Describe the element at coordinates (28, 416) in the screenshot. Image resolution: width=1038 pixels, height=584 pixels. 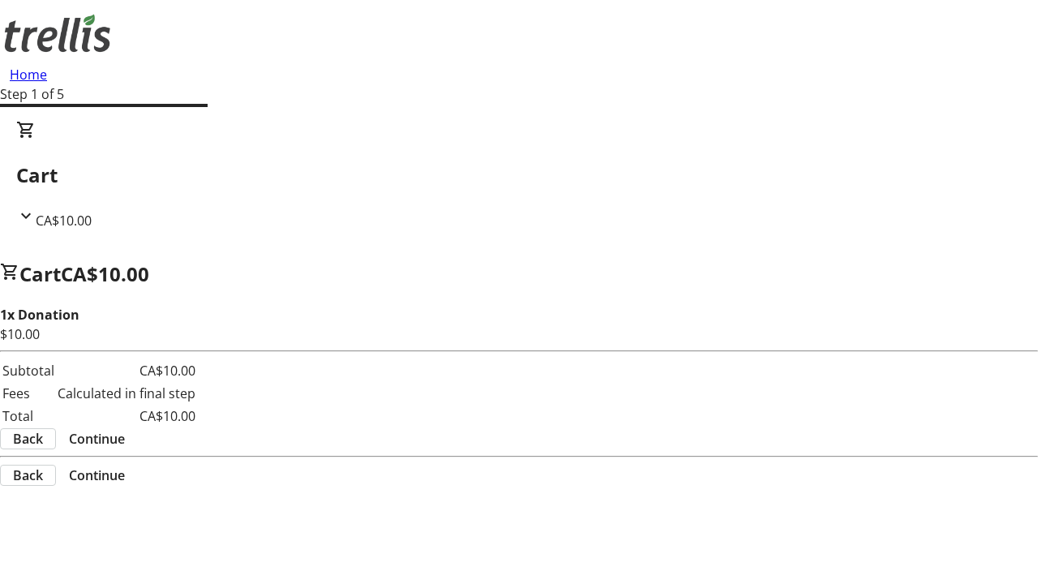
I see `td: Total` at that location.